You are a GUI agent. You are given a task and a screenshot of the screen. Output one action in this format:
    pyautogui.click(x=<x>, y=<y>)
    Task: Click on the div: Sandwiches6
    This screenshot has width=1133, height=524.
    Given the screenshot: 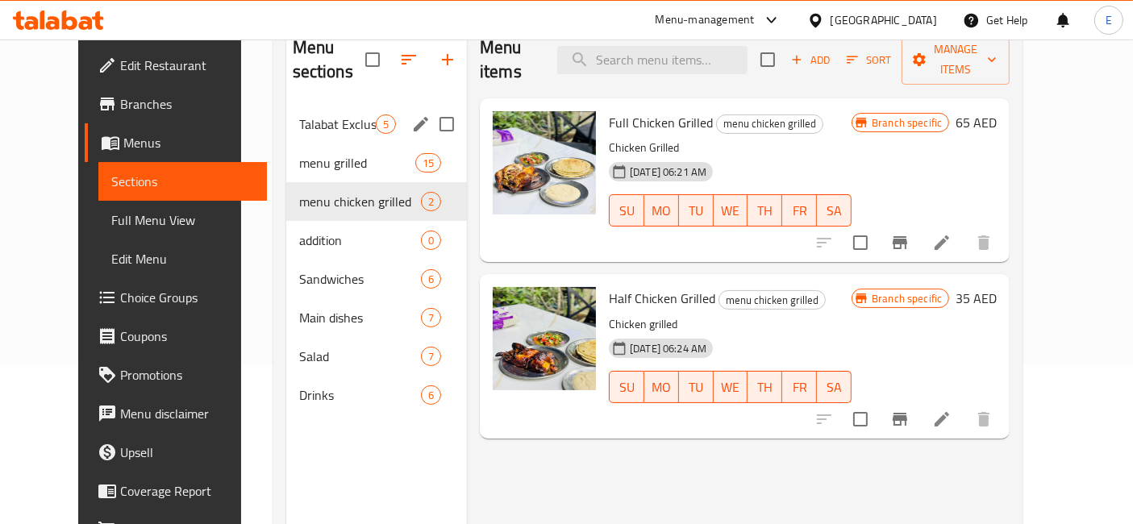 What is the action you would take?
    pyautogui.click(x=377, y=279)
    